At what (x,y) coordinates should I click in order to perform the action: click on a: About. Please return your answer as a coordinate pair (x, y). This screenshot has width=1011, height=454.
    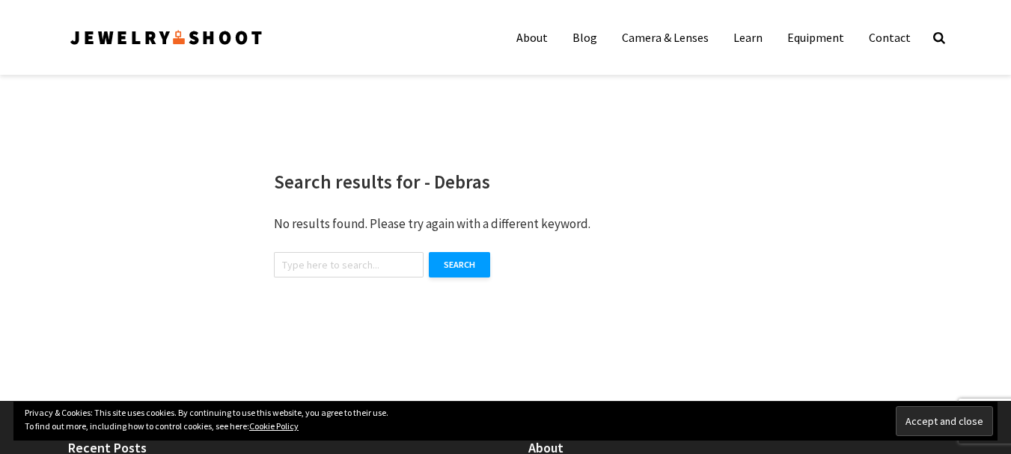
    Looking at the image, I should click on (532, 37).